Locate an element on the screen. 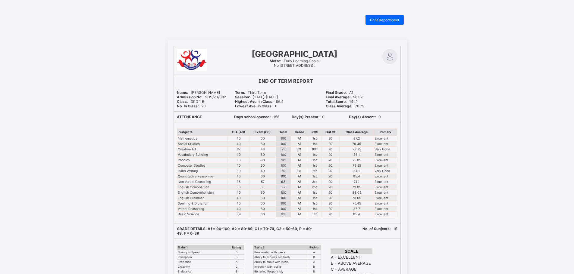 The image size is (574, 274). b: No. of Subjects: is located at coordinates (376, 229).